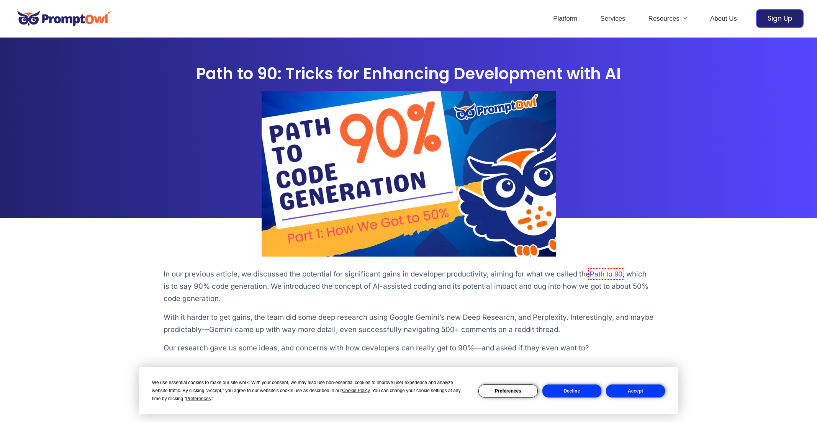 The width and height of the screenshot is (817, 422). What do you see at coordinates (409, 391) in the screenshot?
I see `div: Cookie Consent Prompt` at bounding box center [409, 391].